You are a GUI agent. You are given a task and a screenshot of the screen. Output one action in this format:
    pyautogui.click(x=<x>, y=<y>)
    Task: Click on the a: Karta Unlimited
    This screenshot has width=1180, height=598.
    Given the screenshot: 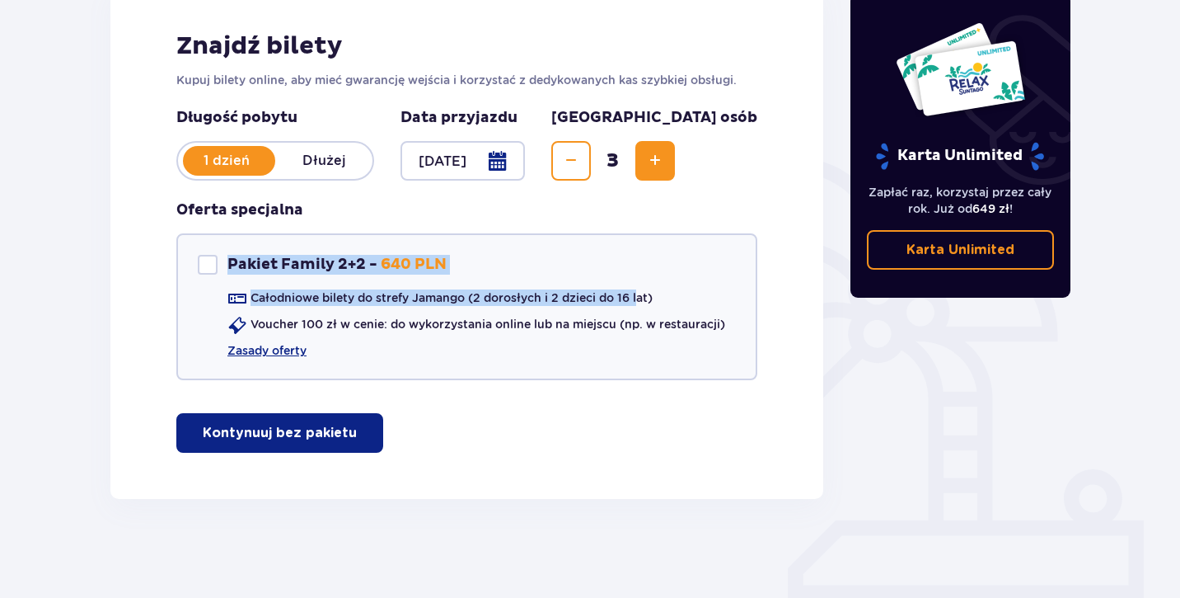 What is the action you would take?
    pyautogui.click(x=961, y=250)
    